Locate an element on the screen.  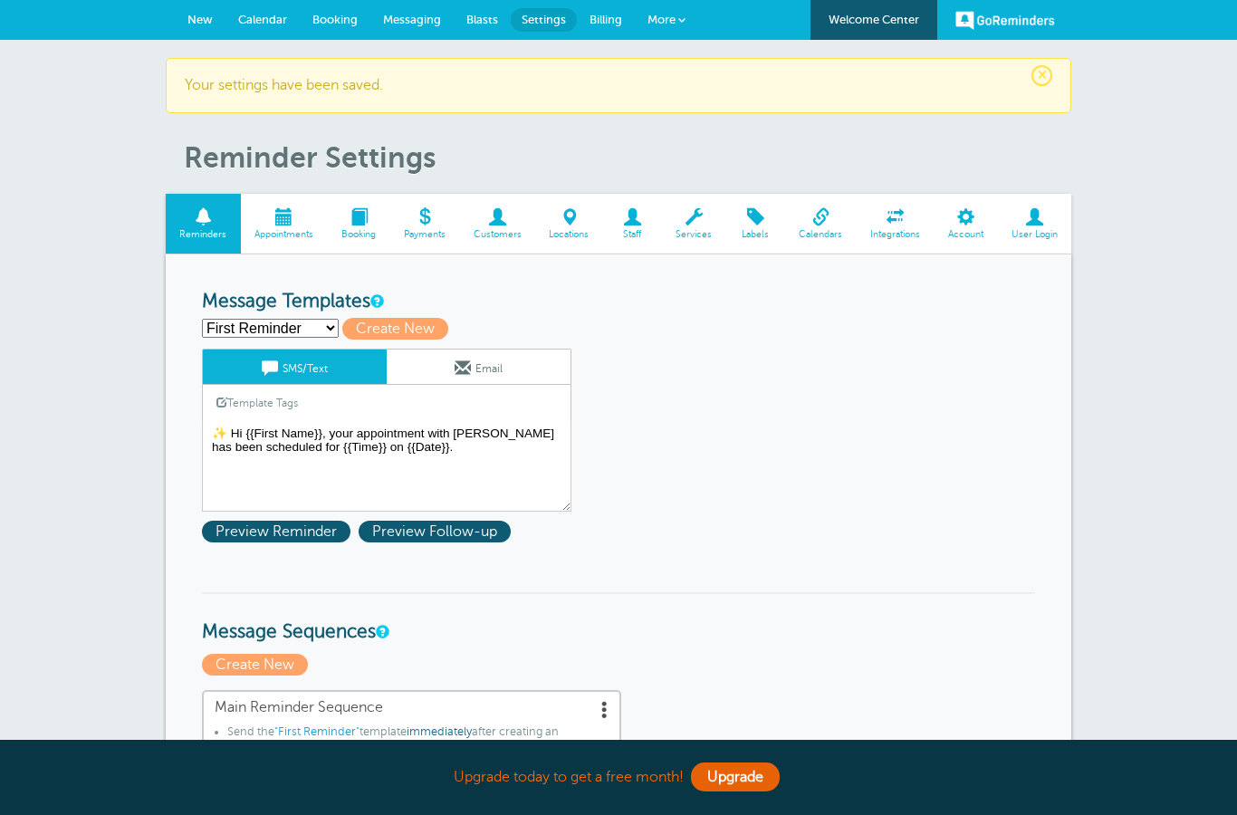
span: Preview Follow-up is located at coordinates (435, 532).